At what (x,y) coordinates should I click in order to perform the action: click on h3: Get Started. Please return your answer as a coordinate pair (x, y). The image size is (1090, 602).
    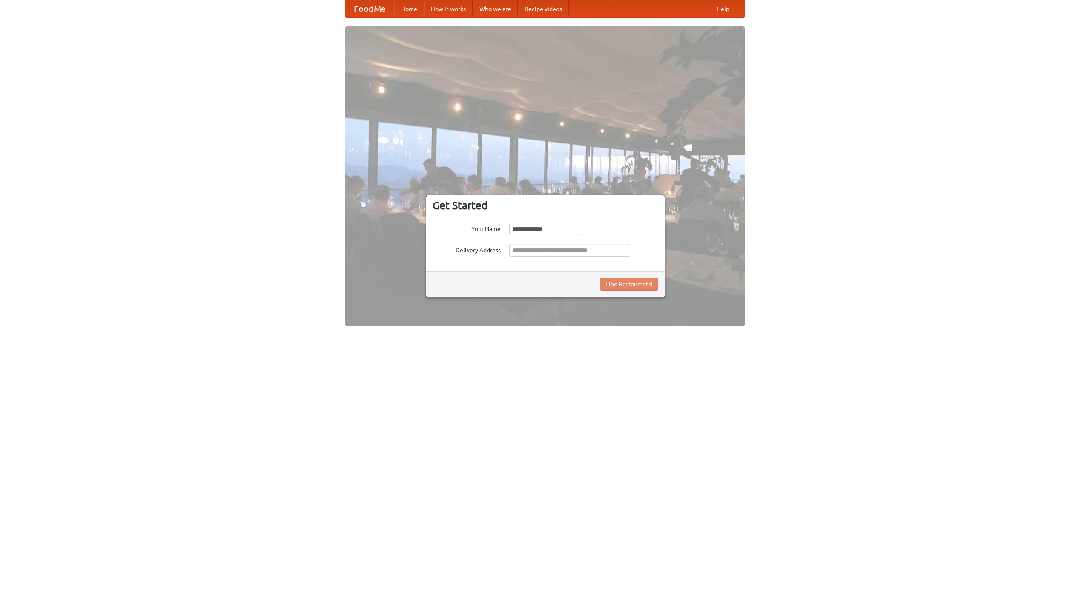
    Looking at the image, I should click on (545, 206).